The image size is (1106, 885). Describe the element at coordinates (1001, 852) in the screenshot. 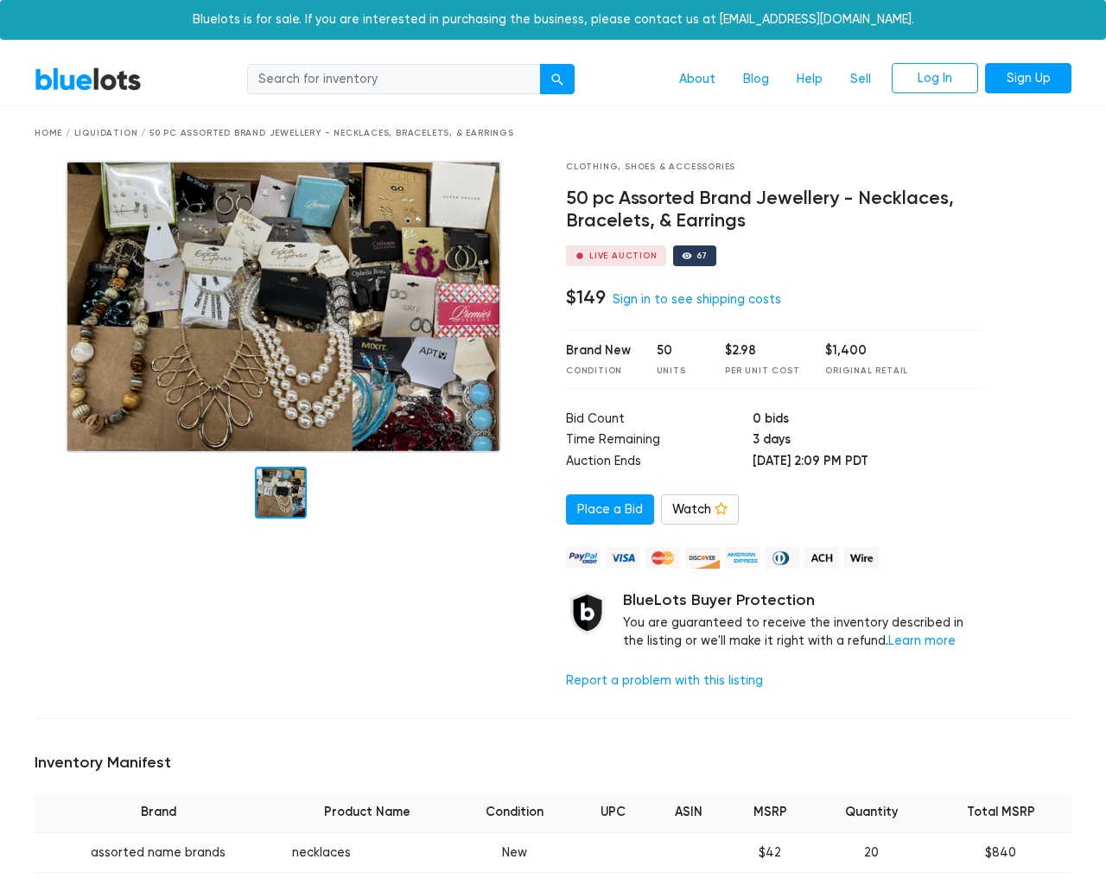

I see `td: $840` at that location.